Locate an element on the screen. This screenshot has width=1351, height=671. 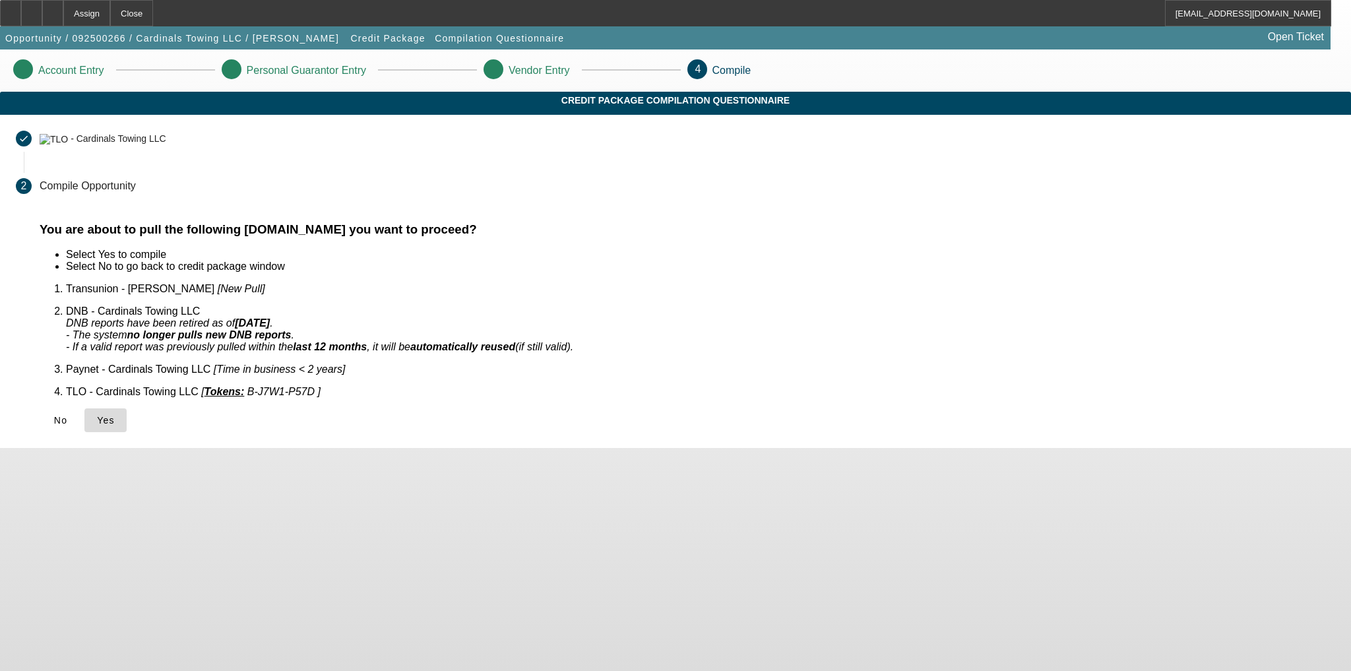
span: No is located at coordinates (61, 420).